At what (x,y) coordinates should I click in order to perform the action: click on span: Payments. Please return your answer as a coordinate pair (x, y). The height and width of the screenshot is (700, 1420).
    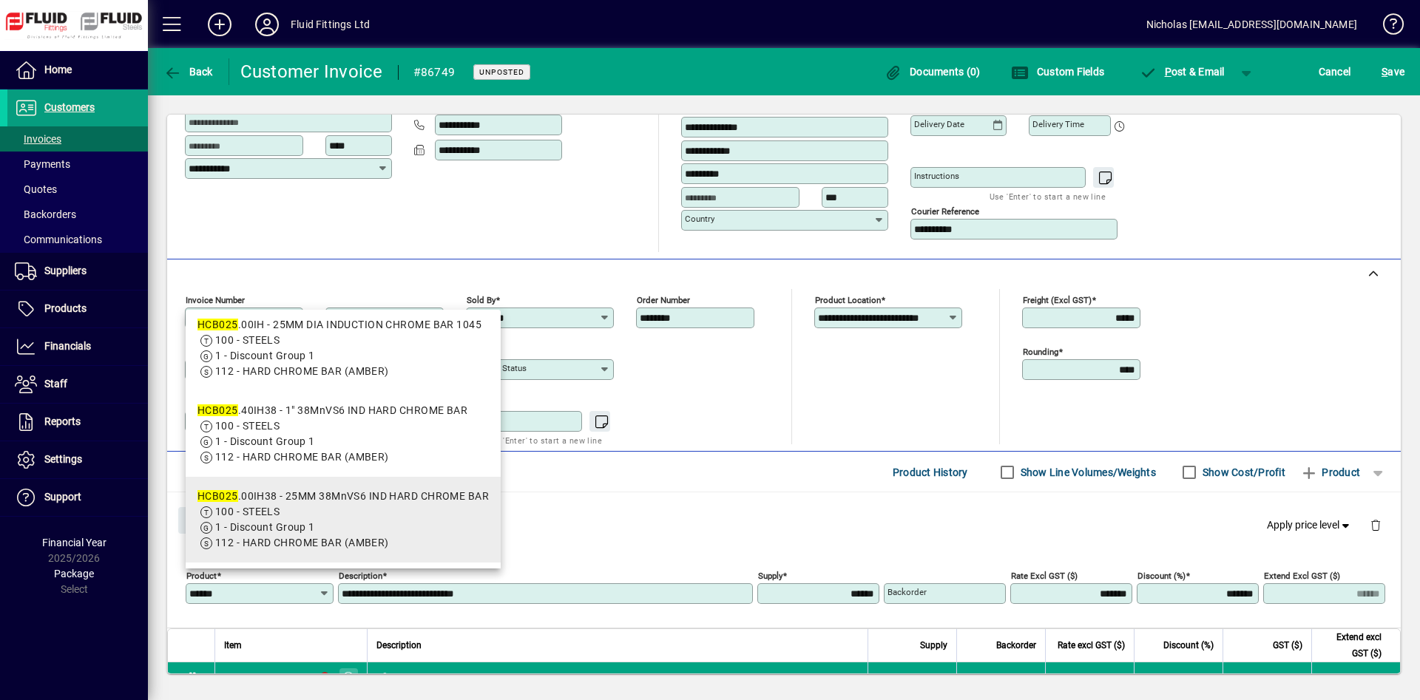
    Looking at the image, I should click on (42, 164).